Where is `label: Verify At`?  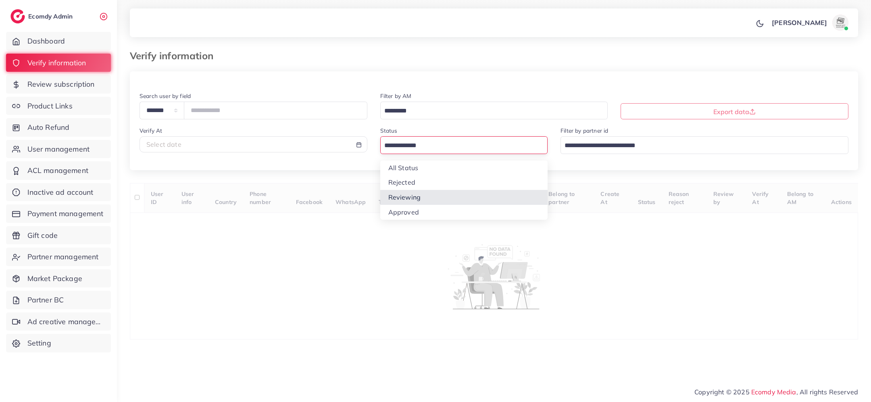
label: Verify At is located at coordinates (151, 131).